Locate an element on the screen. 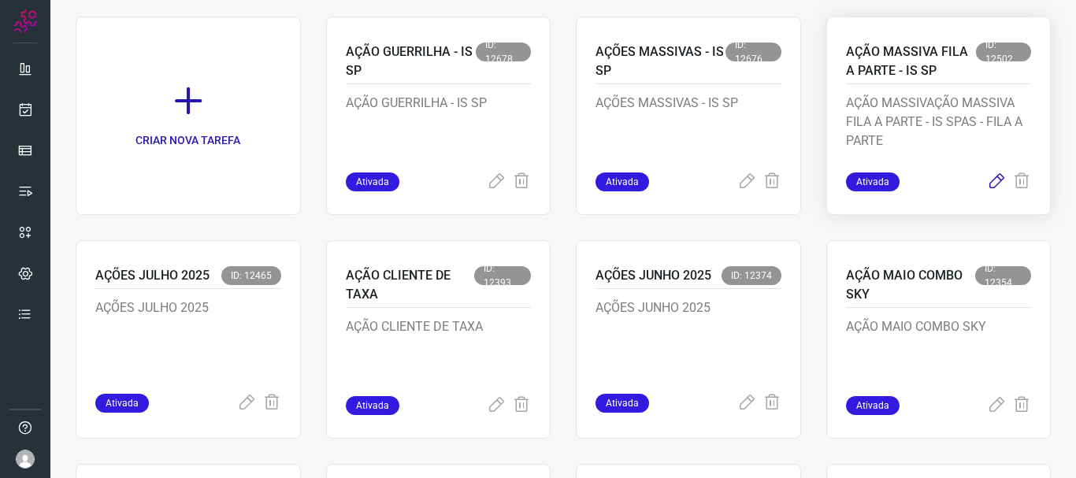 The image size is (1076, 478). p: AÇÃO MASSIVA FILA A PARTE - IS SP is located at coordinates (911, 61).